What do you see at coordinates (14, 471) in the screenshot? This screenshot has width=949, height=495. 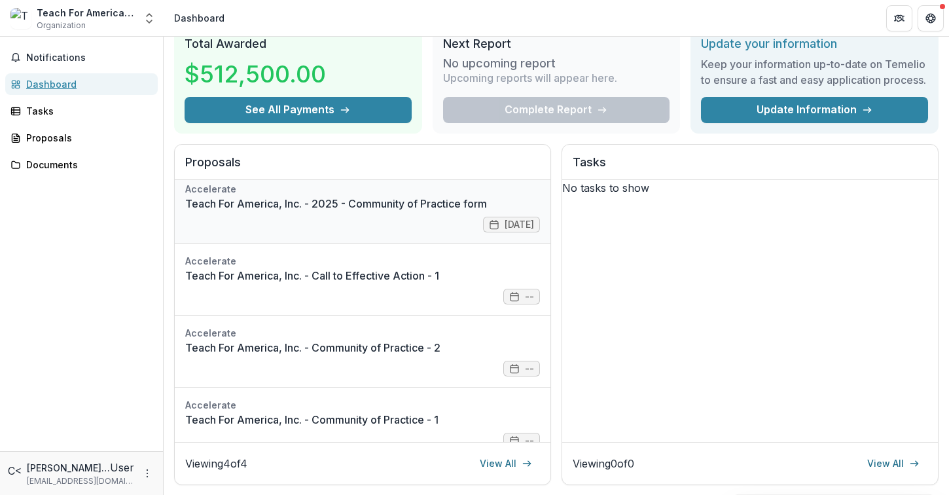 I see `div: Chelsea Tokuno-Lynk <chelsea.tokuno@teachforamerica.org>` at bounding box center [14, 471].